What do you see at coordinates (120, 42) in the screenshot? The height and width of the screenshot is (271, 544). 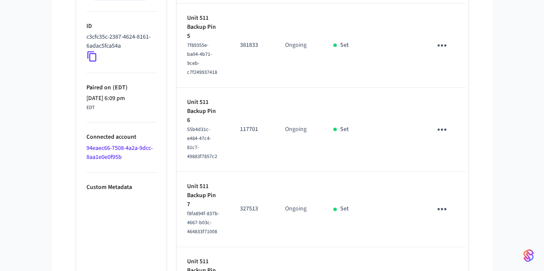 I see `p: c3cfc35c-2387-4624-8161-6adac5fca54a` at bounding box center [120, 42].